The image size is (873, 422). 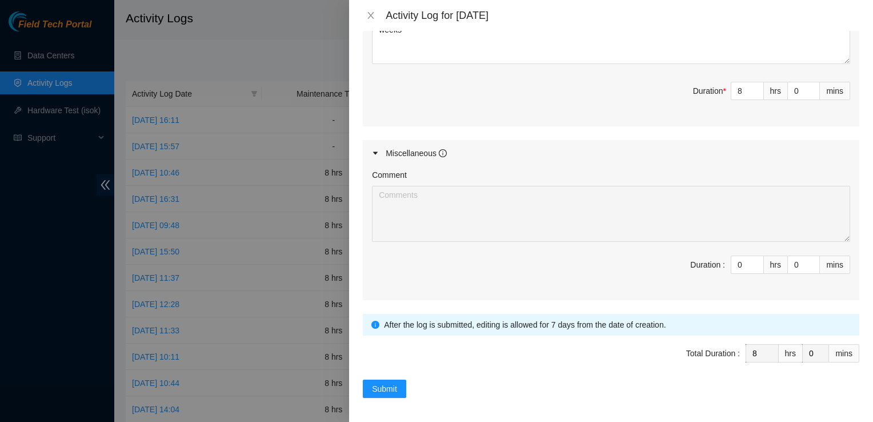 I want to click on div: Miscellaneous, so click(x=416, y=153).